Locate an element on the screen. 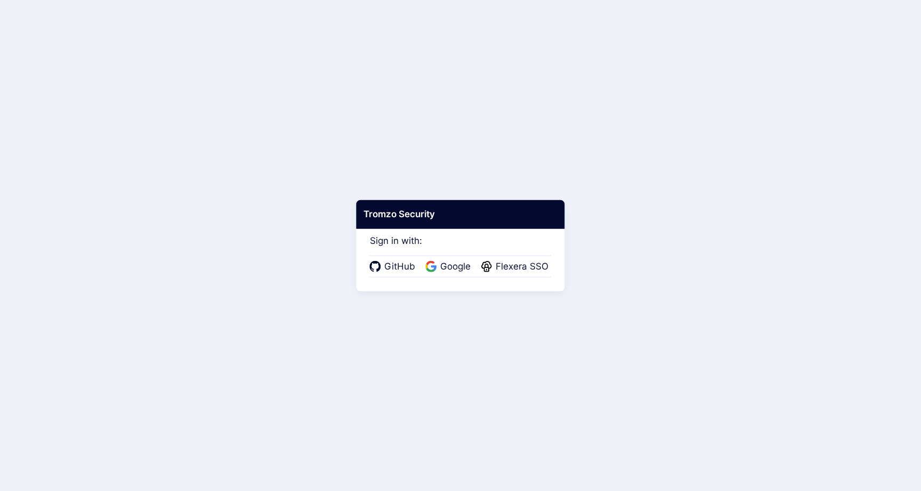 Image resolution: width=921 pixels, height=491 pixels. div: Sign in with: is located at coordinates (461, 249).